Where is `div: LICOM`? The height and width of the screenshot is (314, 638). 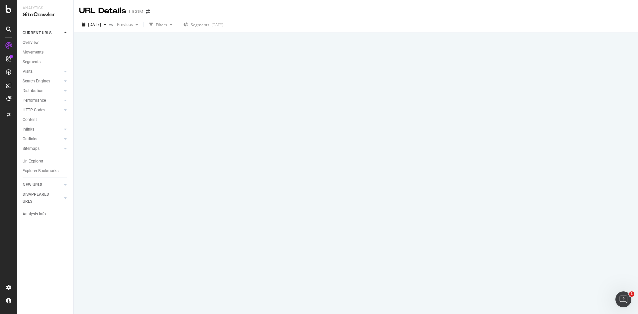
div: LICOM is located at coordinates (136, 12).